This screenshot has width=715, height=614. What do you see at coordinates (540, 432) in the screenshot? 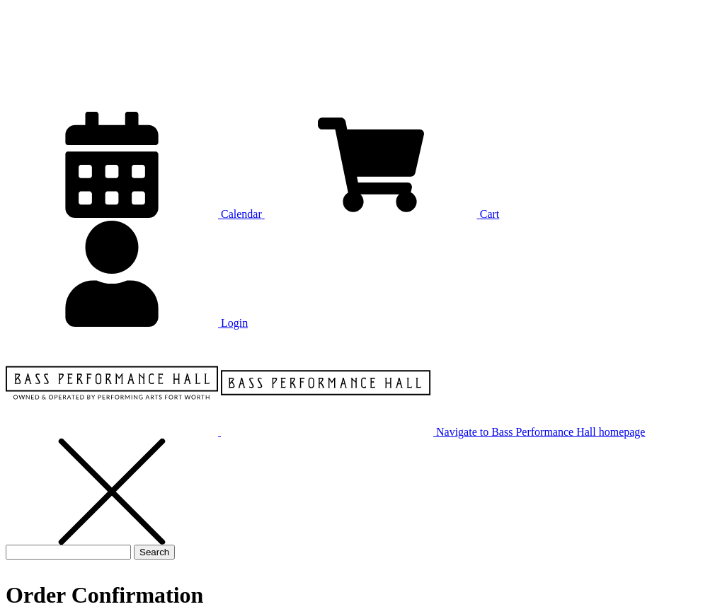
I see `span: Navigate to Bass Performance Hall homepage` at bounding box center [540, 432].